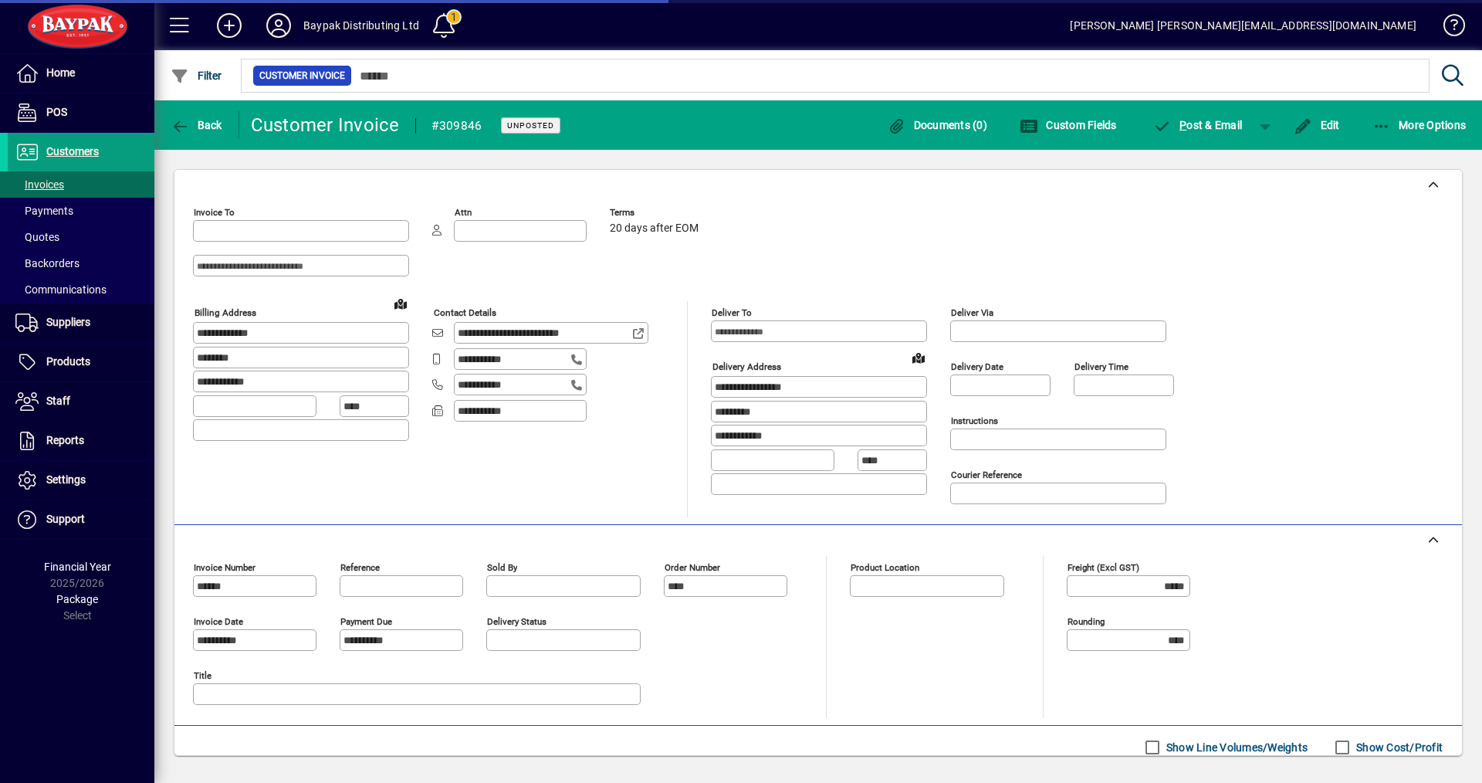  I want to click on mat-label: Product location, so click(884, 567).